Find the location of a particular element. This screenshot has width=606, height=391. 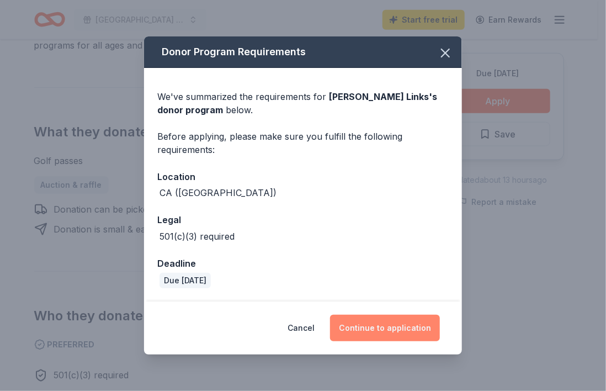

div: Deadline is located at coordinates (303, 263).